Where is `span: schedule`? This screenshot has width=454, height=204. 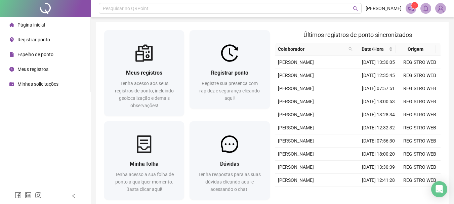 span: schedule is located at coordinates (12, 84).